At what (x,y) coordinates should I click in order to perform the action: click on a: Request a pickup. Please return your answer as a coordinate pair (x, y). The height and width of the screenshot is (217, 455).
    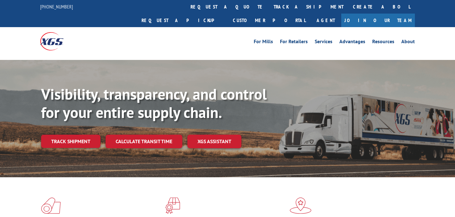
    Looking at the image, I should click on (182, 20).